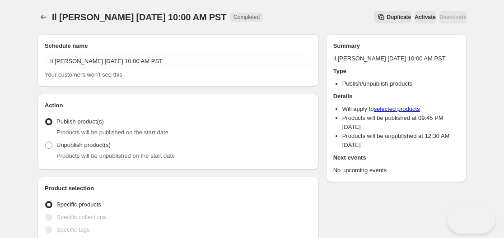  Describe the element at coordinates (396, 171) in the screenshot. I see `p: No upcoming events` at that location.